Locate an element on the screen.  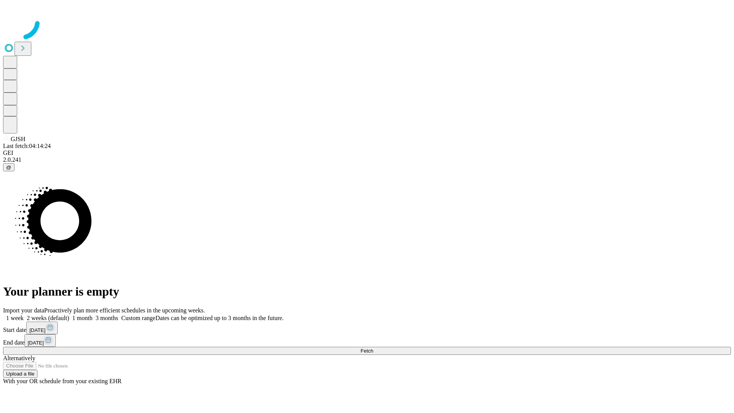
div: End date is located at coordinates (367, 340).